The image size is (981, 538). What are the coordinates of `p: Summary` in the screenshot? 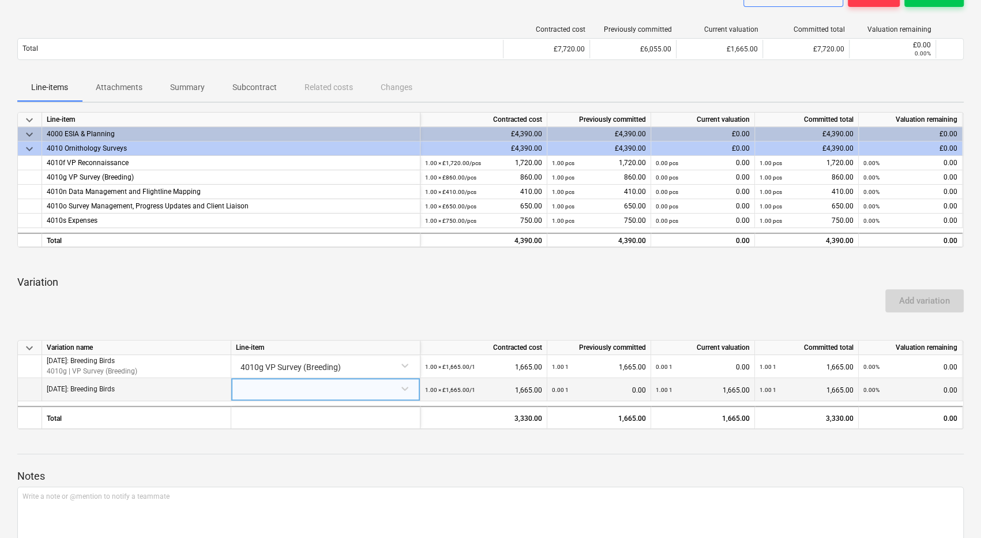 It's located at (187, 87).